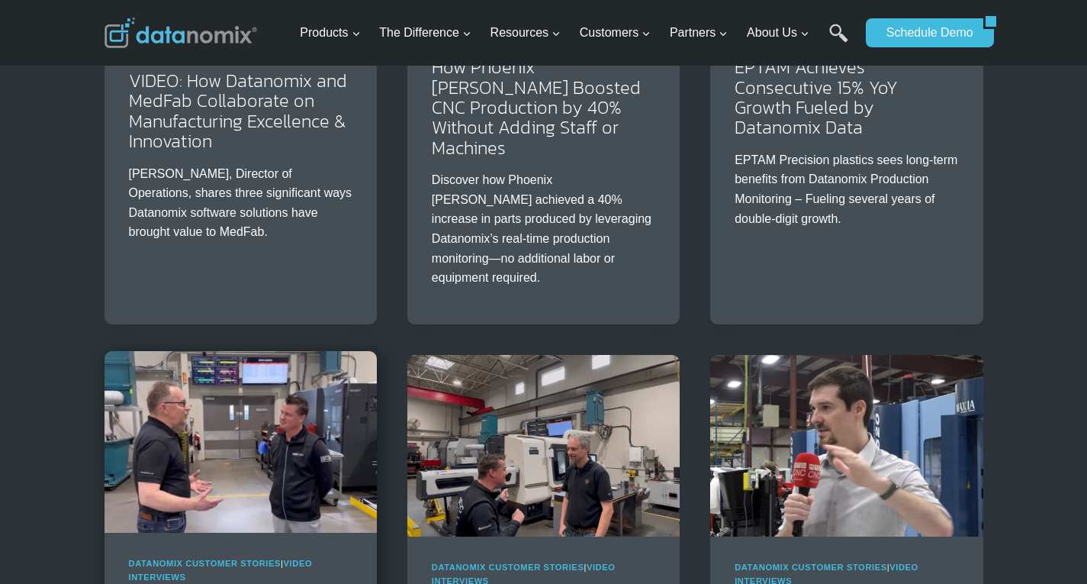 The width and height of the screenshot is (1087, 584). I want to click on span: Partners, so click(699, 33).